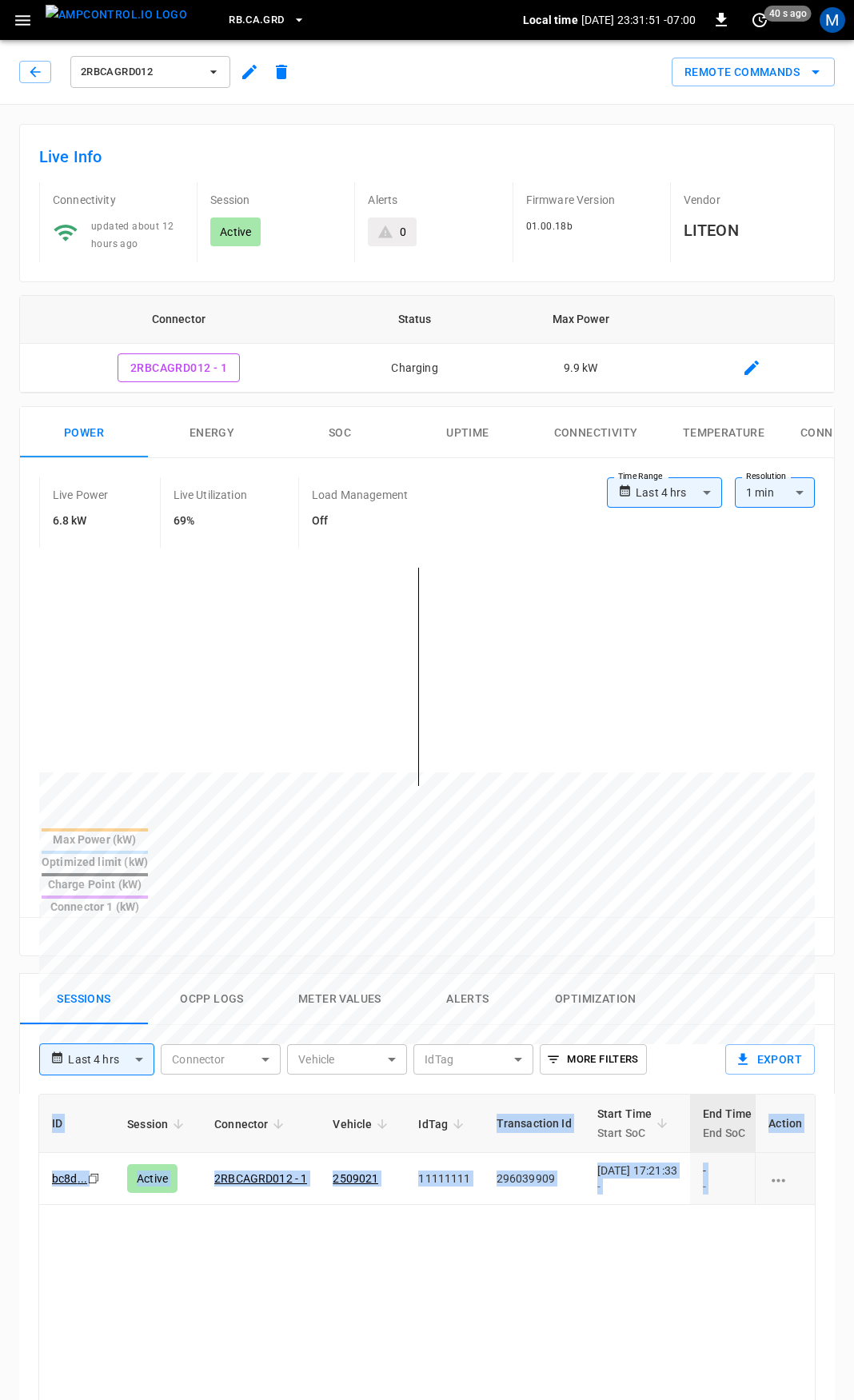 Image resolution: width=854 pixels, height=1400 pixels. Describe the element at coordinates (340, 1000) in the screenshot. I see `button: Meter Values` at that location.